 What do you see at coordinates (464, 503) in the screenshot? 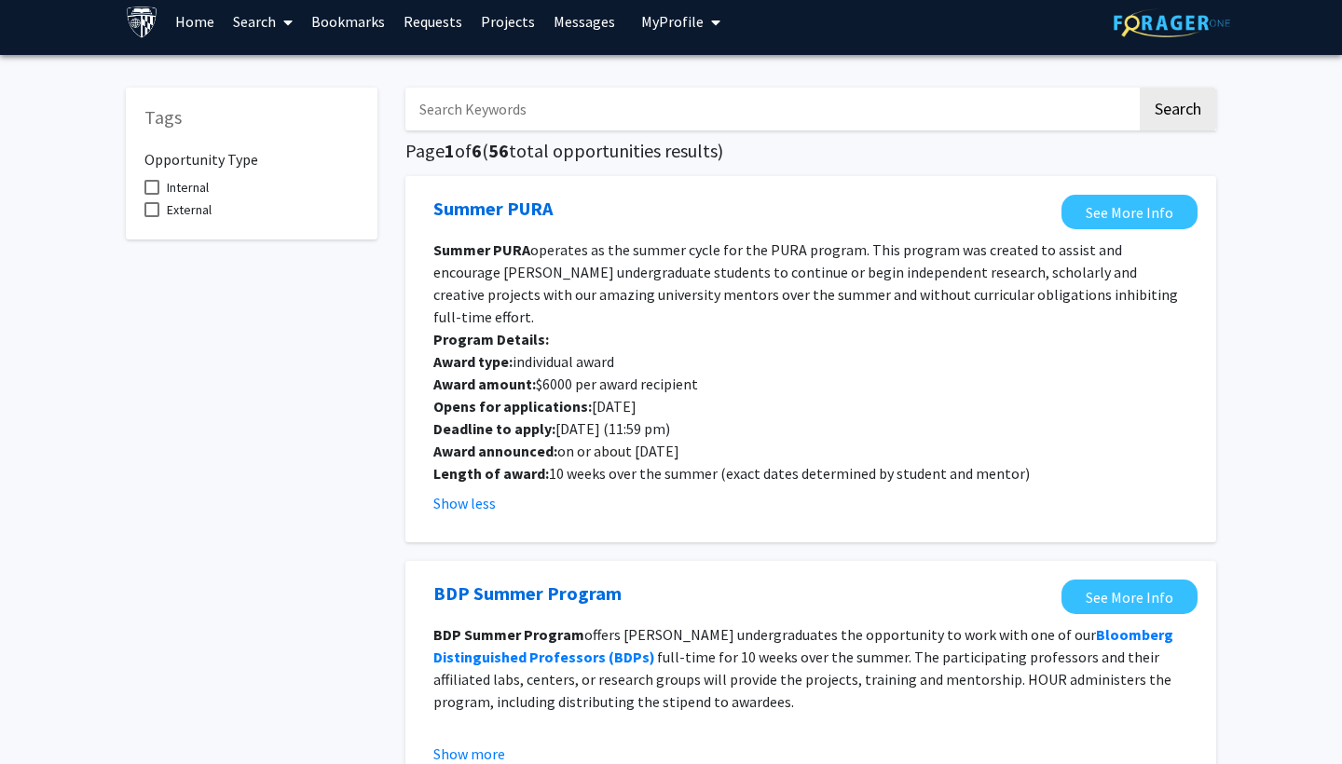
I see `button: Show less` at bounding box center [464, 503].